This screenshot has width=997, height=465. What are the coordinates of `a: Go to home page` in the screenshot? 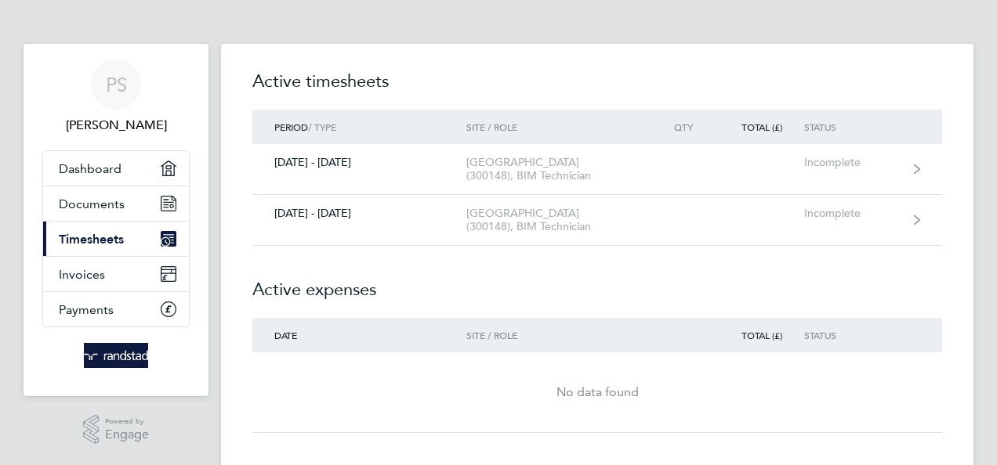 It's located at (116, 356).